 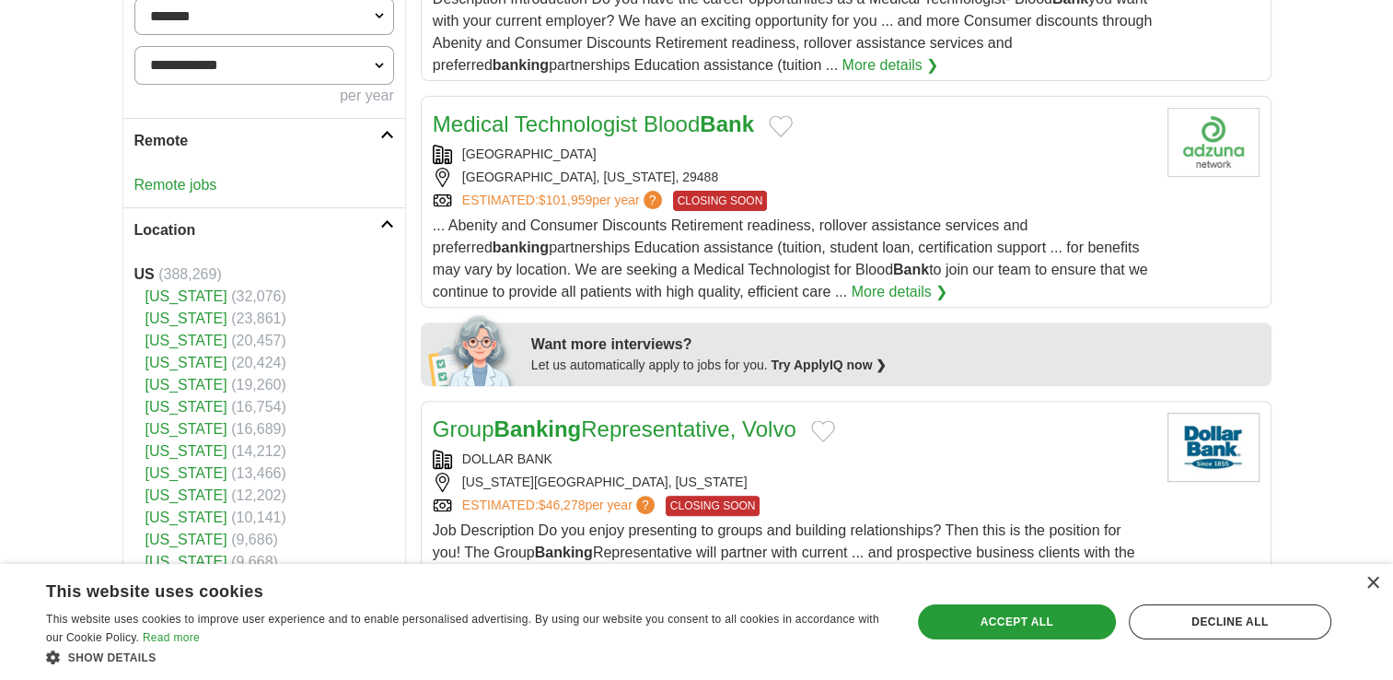 I want to click on span: $46,278, so click(x=562, y=505).